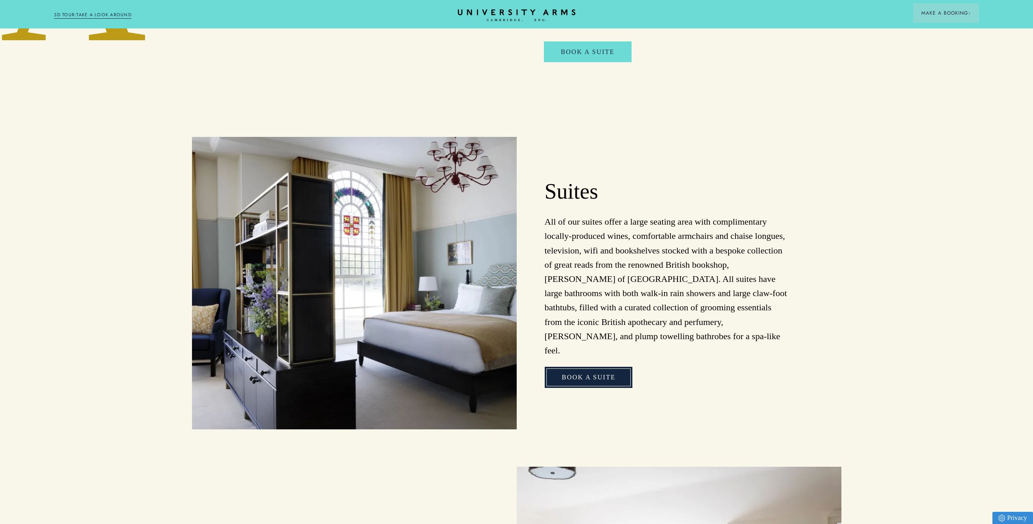 The image size is (1033, 524). What do you see at coordinates (354, 283) in the screenshot?
I see `img: image-9b53c122a2a3a580a8b401b50b3401f8df9f228d-8272x6200-jpg` at bounding box center [354, 283].